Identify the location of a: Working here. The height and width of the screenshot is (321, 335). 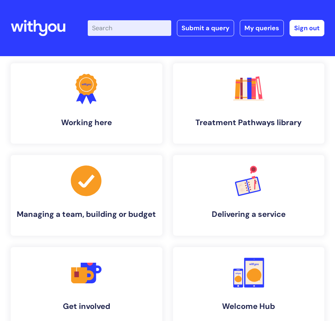
(86, 103).